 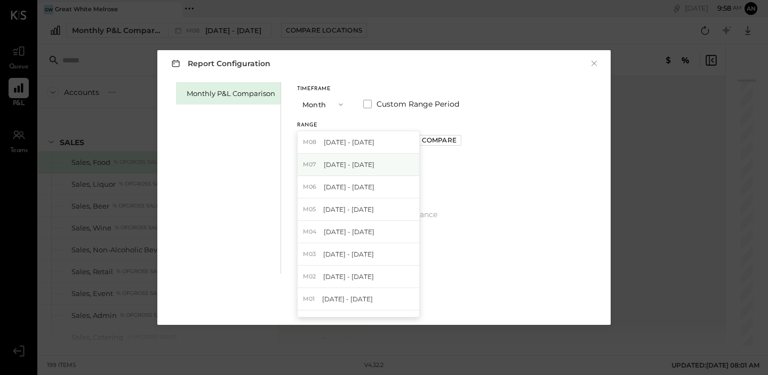 What do you see at coordinates (324, 104) in the screenshot?
I see `button: Month` at bounding box center [324, 104].